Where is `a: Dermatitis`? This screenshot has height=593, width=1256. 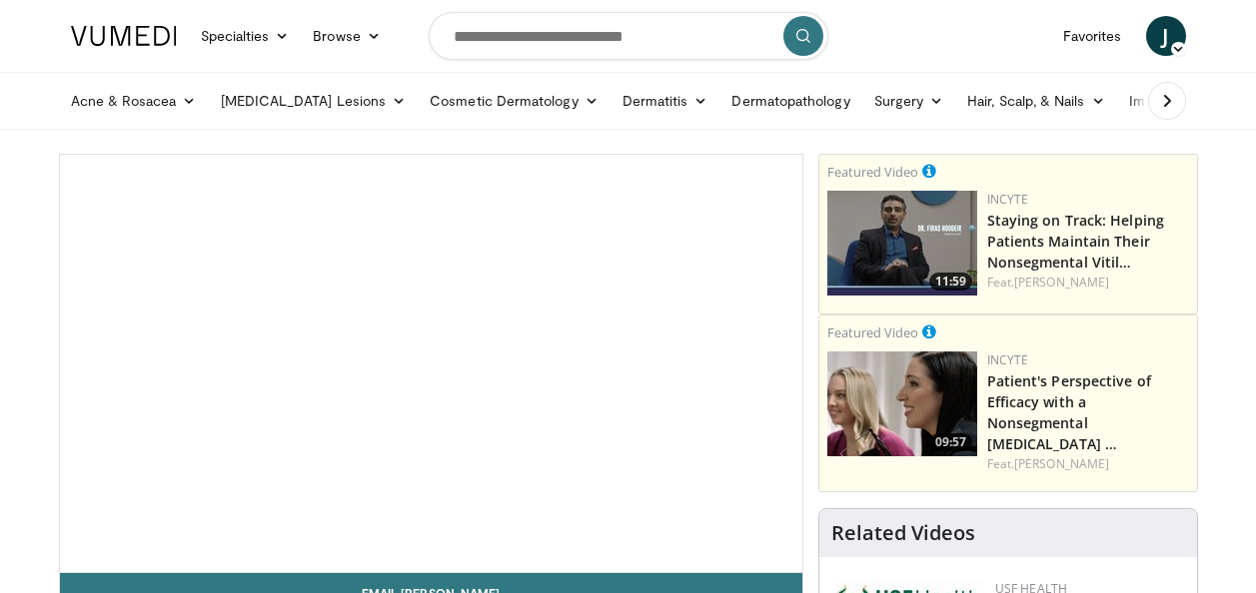
a: Dermatitis is located at coordinates (665, 101).